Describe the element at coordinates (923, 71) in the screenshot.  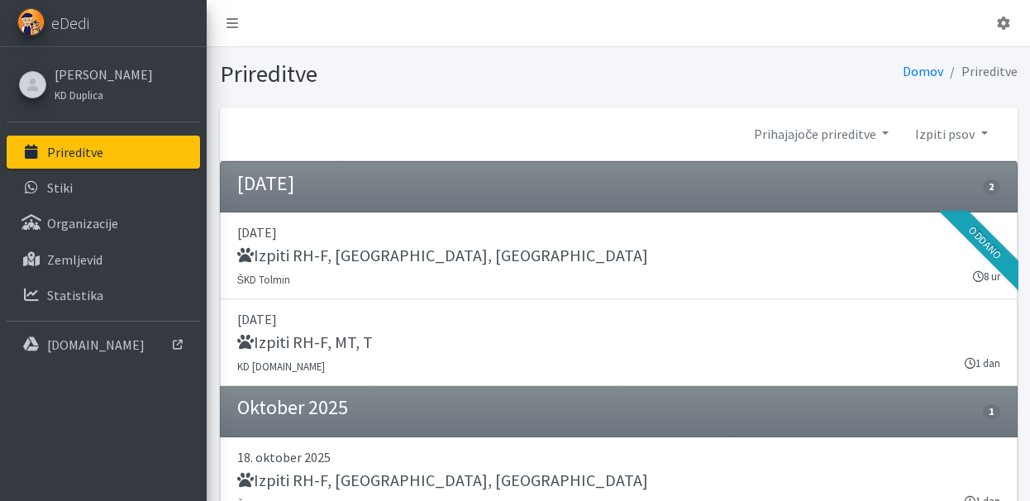
I see `a: Domov` at that location.